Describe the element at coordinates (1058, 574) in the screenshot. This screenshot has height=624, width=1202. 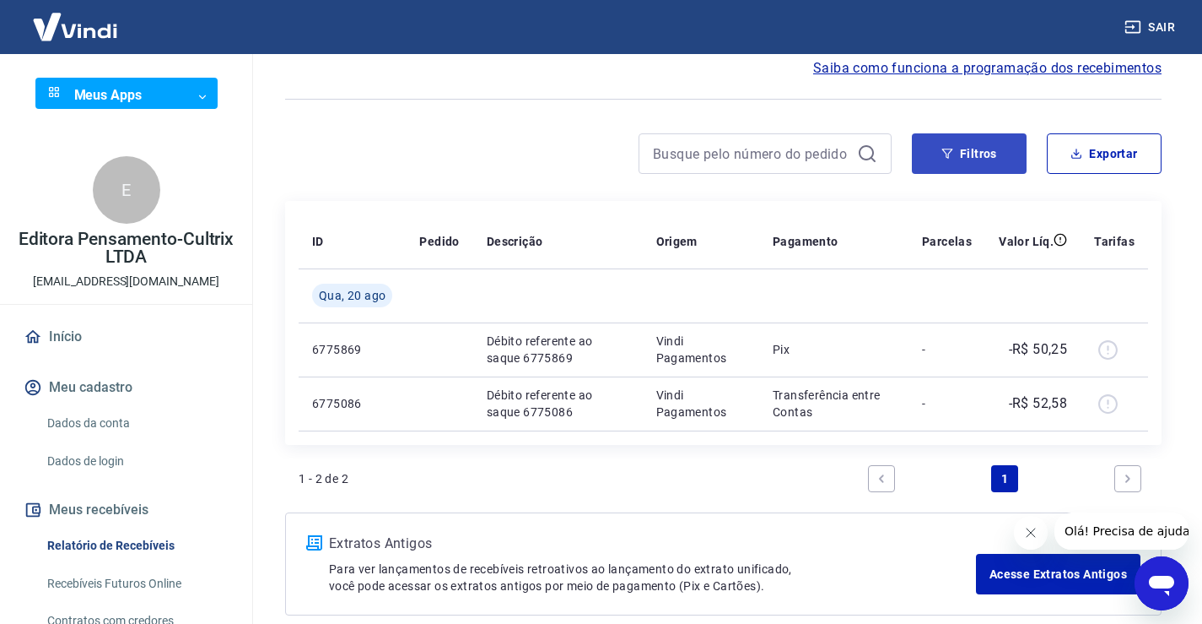
I see `a: Acesse Extratos Antigos` at that location.